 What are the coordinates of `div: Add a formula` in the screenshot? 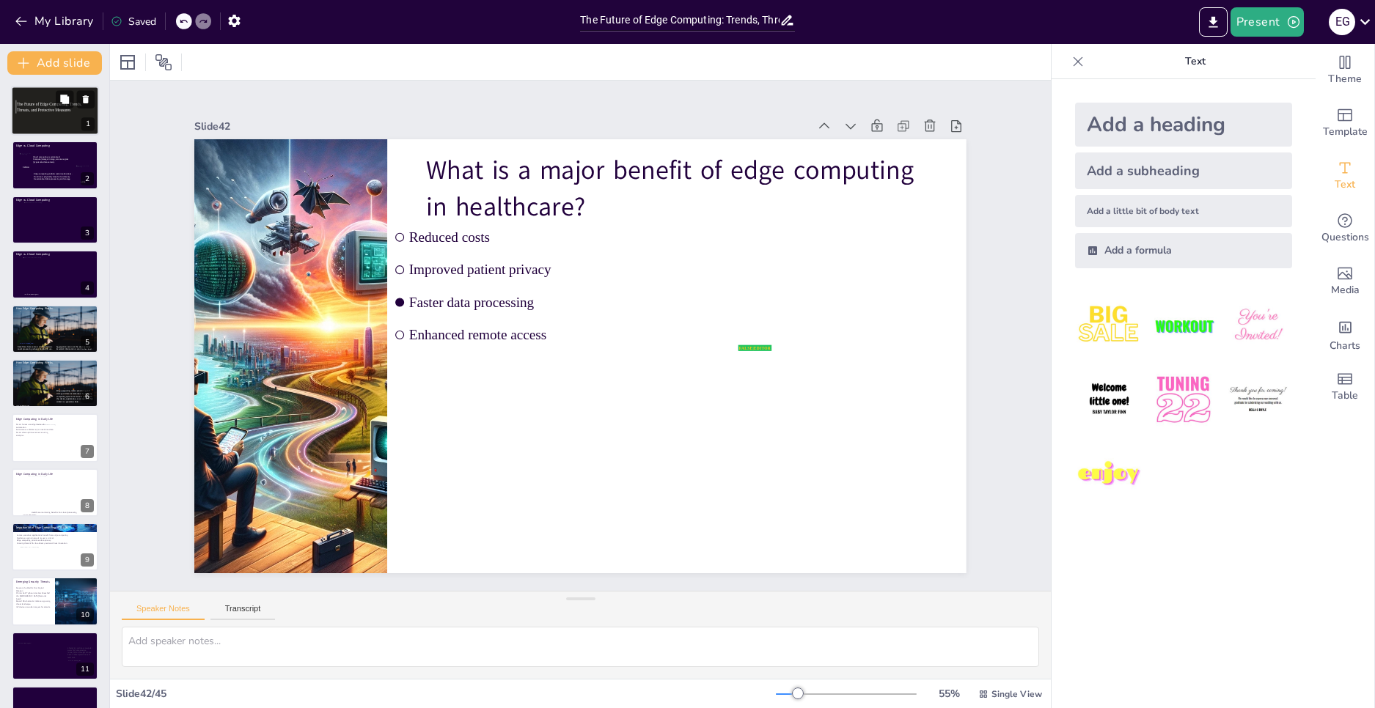 It's located at (1183, 251).